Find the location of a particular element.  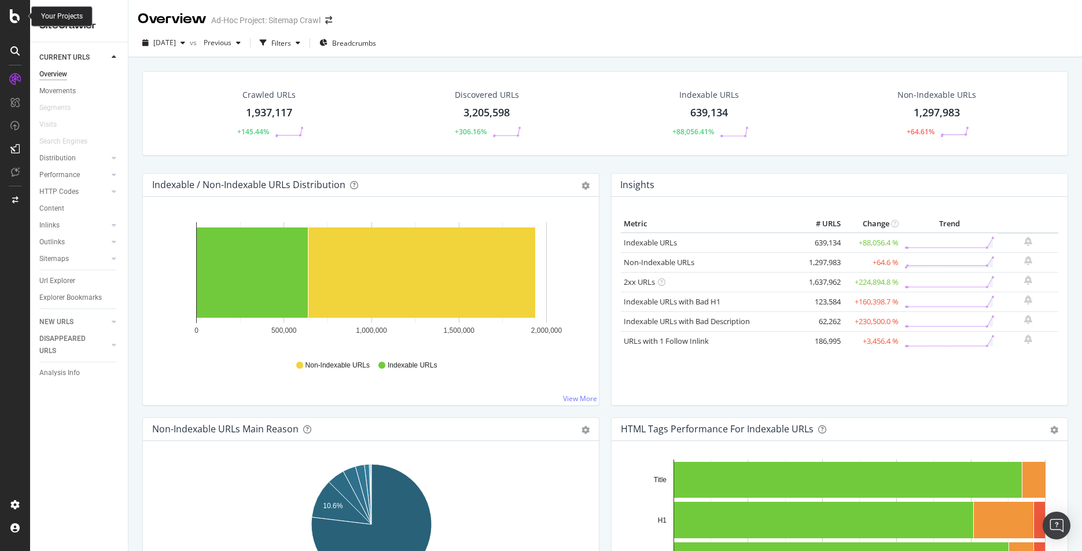

a: Performance is located at coordinates (73, 175).